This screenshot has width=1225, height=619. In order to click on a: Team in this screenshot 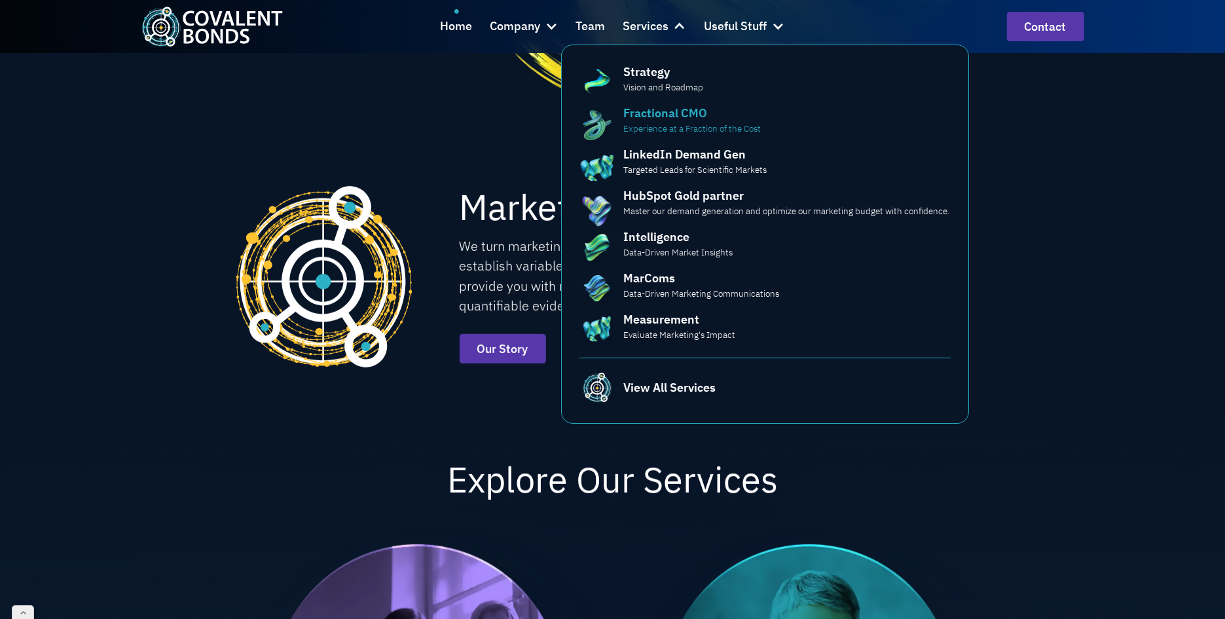, I will do `click(590, 27)`.